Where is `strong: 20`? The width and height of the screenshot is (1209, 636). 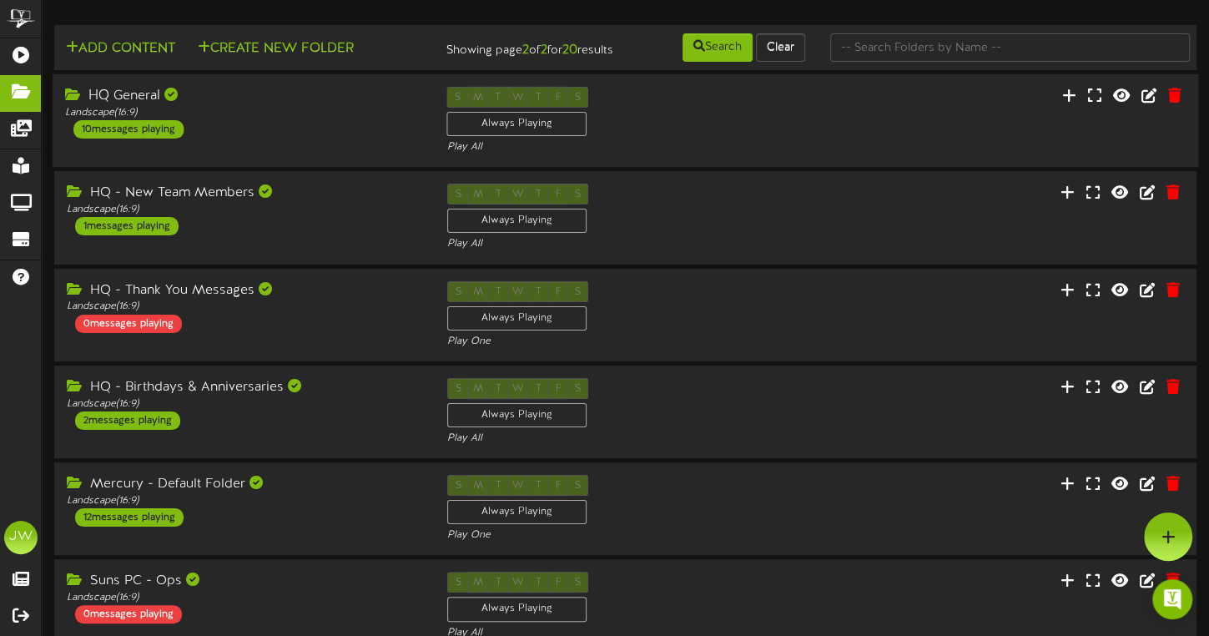
strong: 20 is located at coordinates (570, 50).